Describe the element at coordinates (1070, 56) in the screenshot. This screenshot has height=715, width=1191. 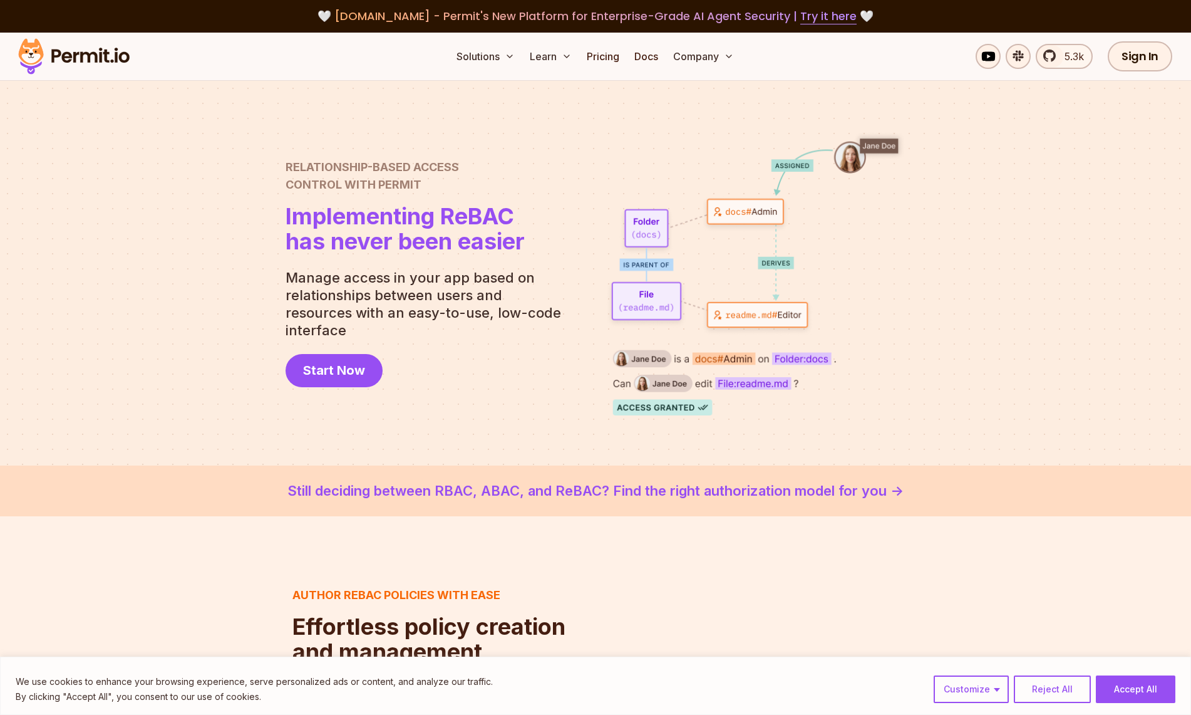
I see `span: 5.3k` at that location.